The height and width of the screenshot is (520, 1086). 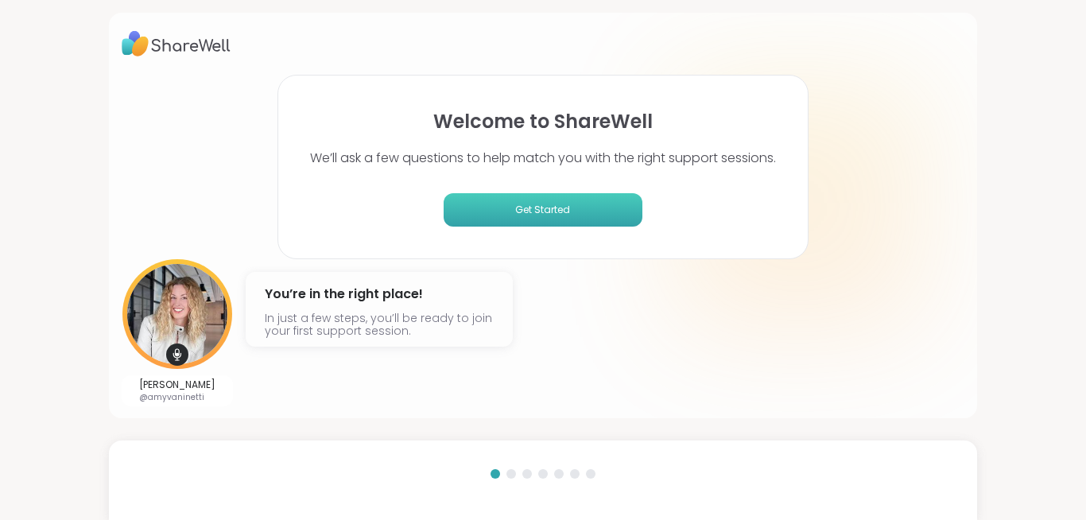 I want to click on img: ShareWell Logo, so click(x=176, y=44).